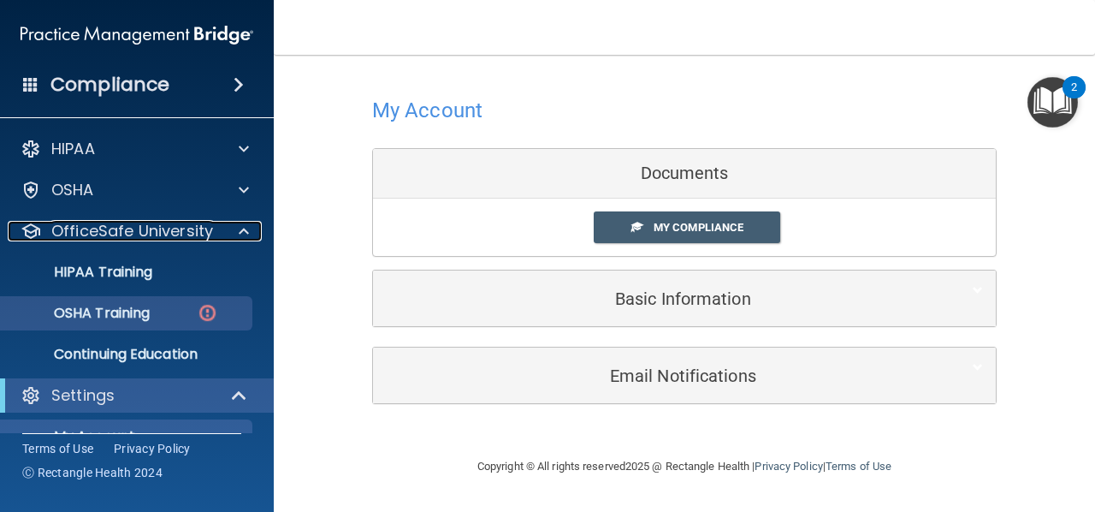 Image resolution: width=1095 pixels, height=512 pixels. What do you see at coordinates (658, 376) in the screenshot?
I see `h5: Email Notifications` at bounding box center [658, 376].